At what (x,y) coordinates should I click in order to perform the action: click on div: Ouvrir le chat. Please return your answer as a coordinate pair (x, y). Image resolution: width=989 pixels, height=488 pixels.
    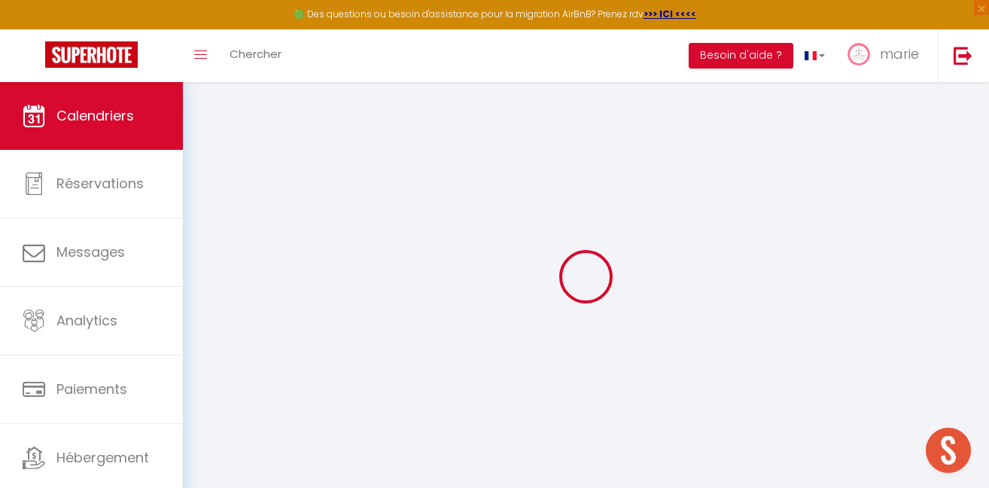
    Looking at the image, I should click on (948, 450).